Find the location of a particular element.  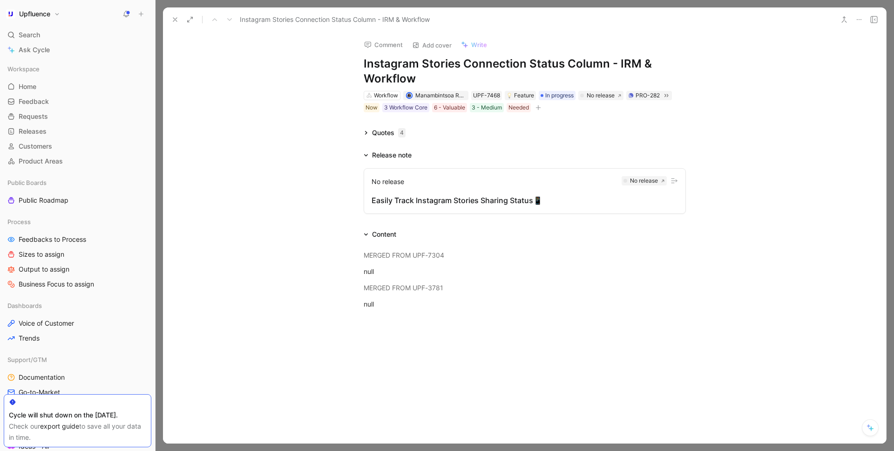

div: Needed is located at coordinates (519, 108).